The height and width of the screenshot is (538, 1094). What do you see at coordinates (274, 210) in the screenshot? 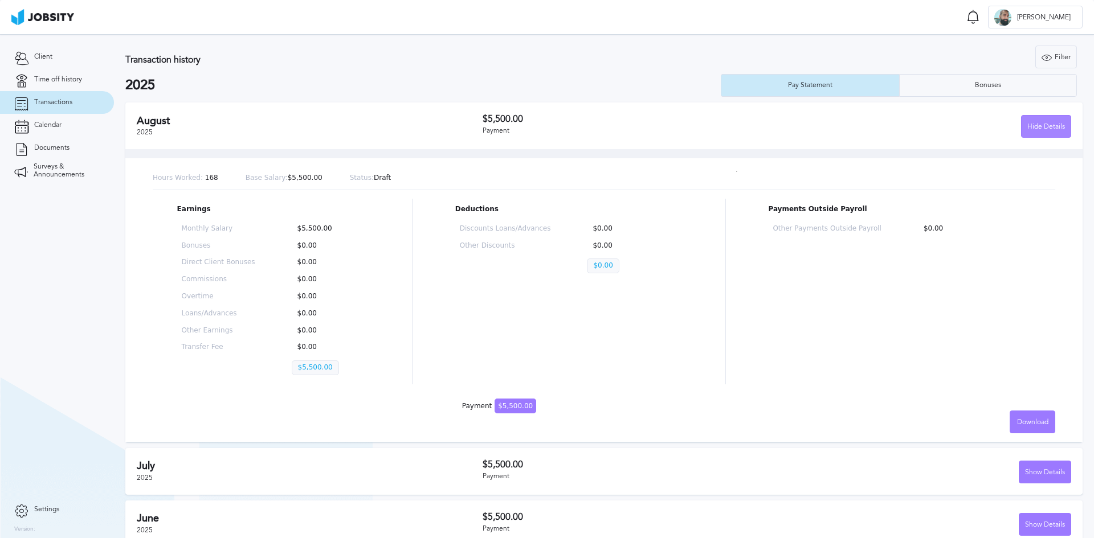
I see `p: Earnings` at bounding box center [274, 210].